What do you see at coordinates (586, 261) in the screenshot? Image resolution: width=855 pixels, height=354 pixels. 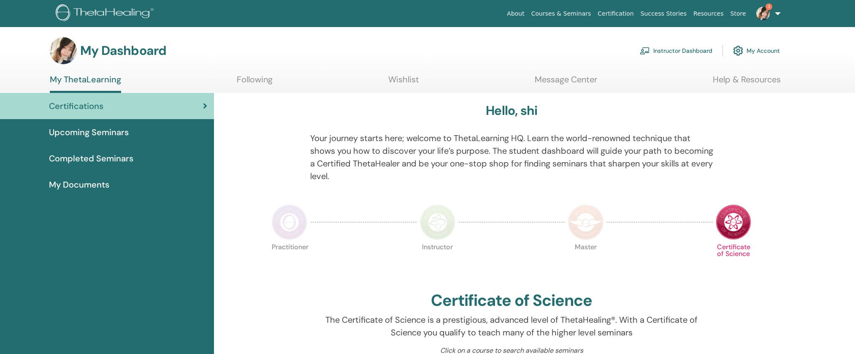 I see `p: Master` at bounding box center [586, 261].